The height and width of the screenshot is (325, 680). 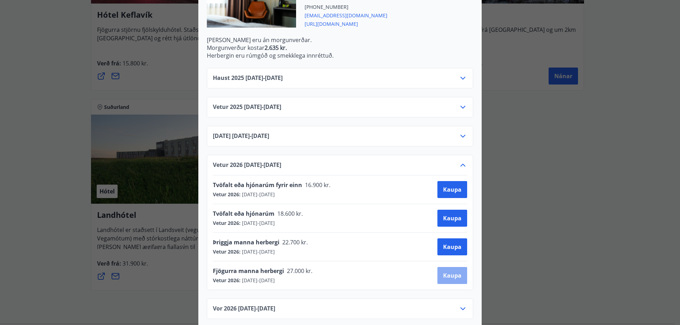 What do you see at coordinates (235, 48) in the screenshot?
I see `font: Morgunverður kostar` at bounding box center [235, 48].